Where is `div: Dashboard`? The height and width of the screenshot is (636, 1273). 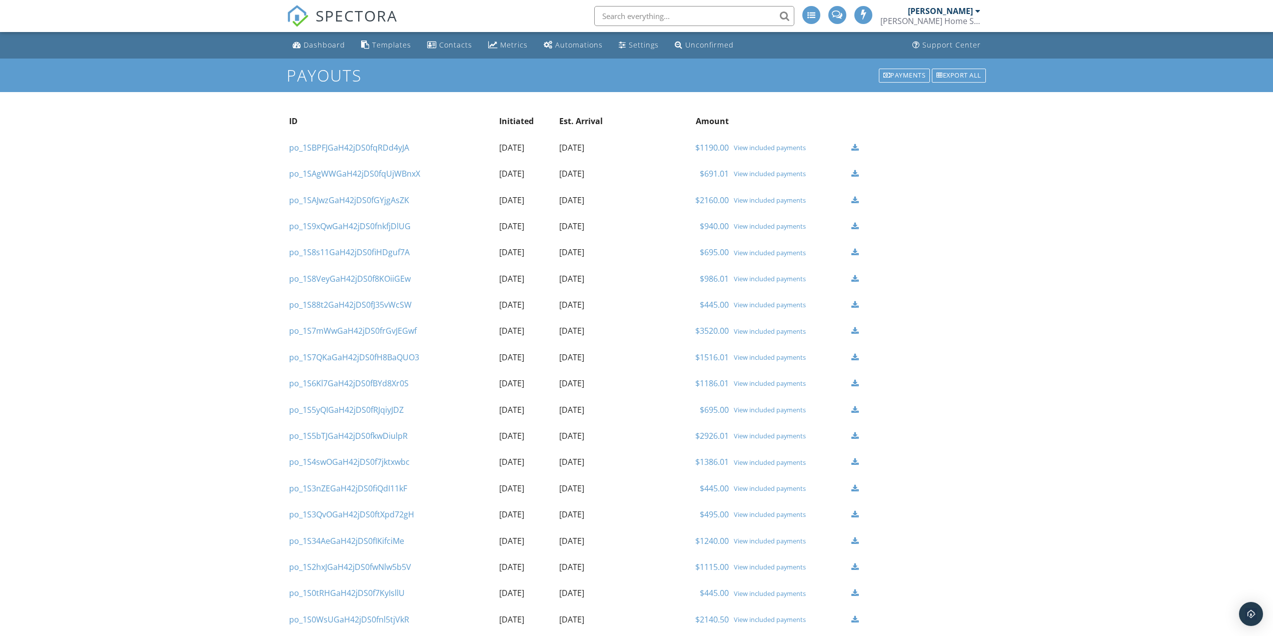
div: Dashboard is located at coordinates (324, 45).